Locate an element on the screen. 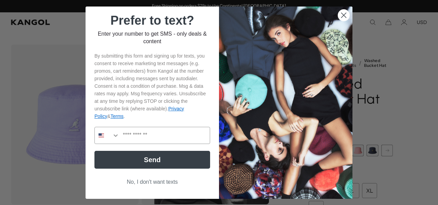 This screenshot has height=205, width=438. img: 32d93059-7686-46ce-88e0-f8be1b64b1a2.jpeg is located at coordinates (286, 102).